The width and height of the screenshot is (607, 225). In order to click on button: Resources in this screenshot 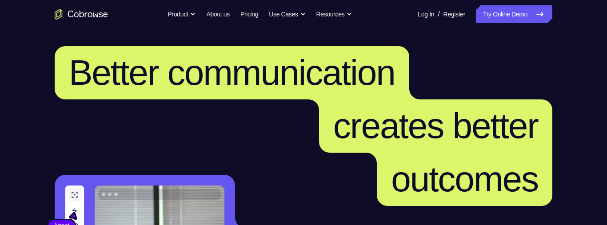, I will do `click(334, 14)`.